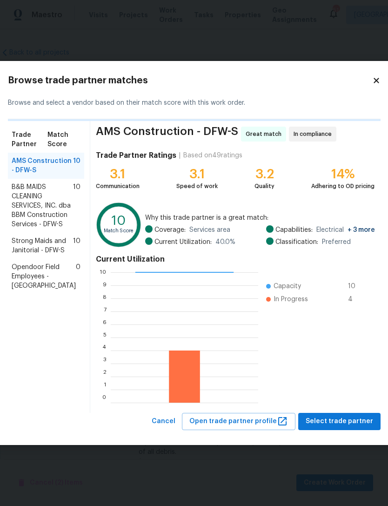  I want to click on span: Coverage:, so click(170, 230).